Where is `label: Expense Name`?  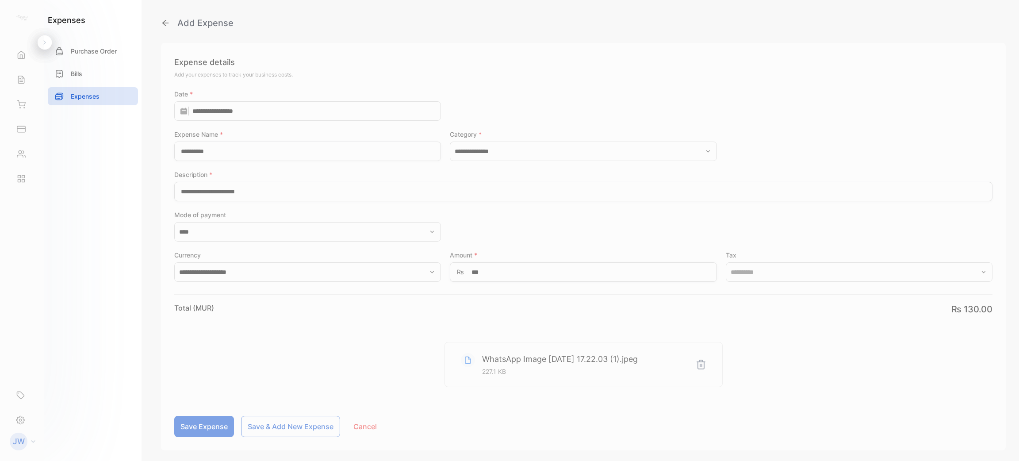 label: Expense Name is located at coordinates (307, 134).